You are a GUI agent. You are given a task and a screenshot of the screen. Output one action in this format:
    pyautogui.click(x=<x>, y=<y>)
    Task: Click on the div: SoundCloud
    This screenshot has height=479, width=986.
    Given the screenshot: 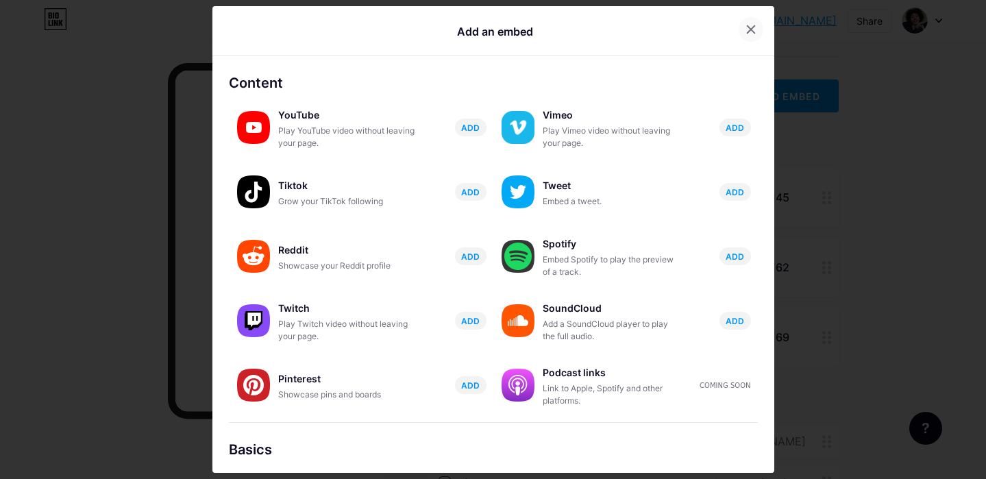 What is the action you would take?
    pyautogui.click(x=611, y=308)
    